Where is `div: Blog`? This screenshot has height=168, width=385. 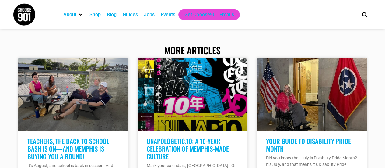 div: Blog is located at coordinates (112, 15).